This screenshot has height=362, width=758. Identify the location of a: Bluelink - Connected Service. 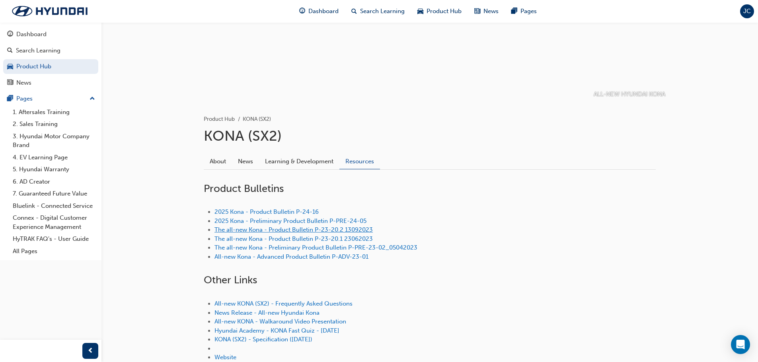
(54, 206).